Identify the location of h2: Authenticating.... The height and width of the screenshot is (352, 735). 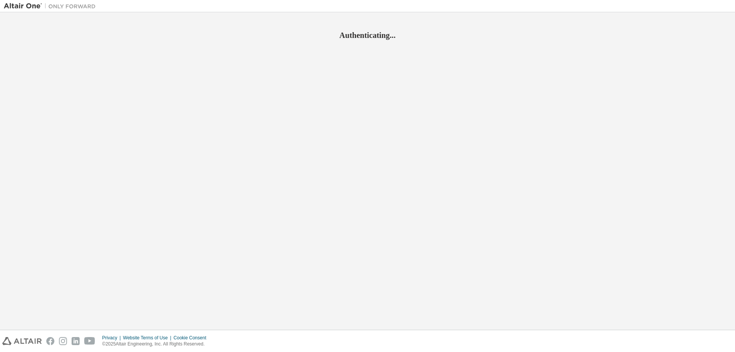
(367, 35).